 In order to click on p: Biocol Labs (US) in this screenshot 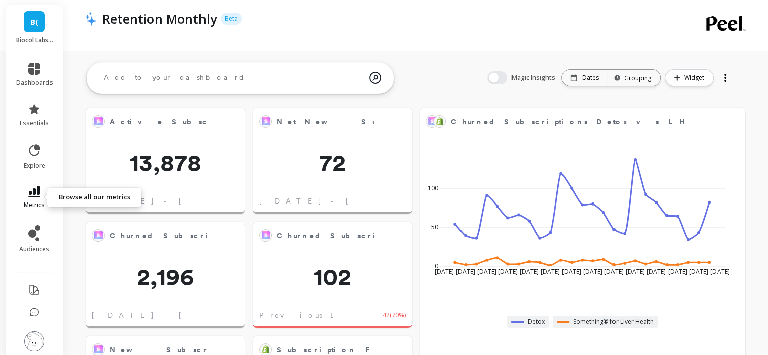, I will do `click(34, 40)`.